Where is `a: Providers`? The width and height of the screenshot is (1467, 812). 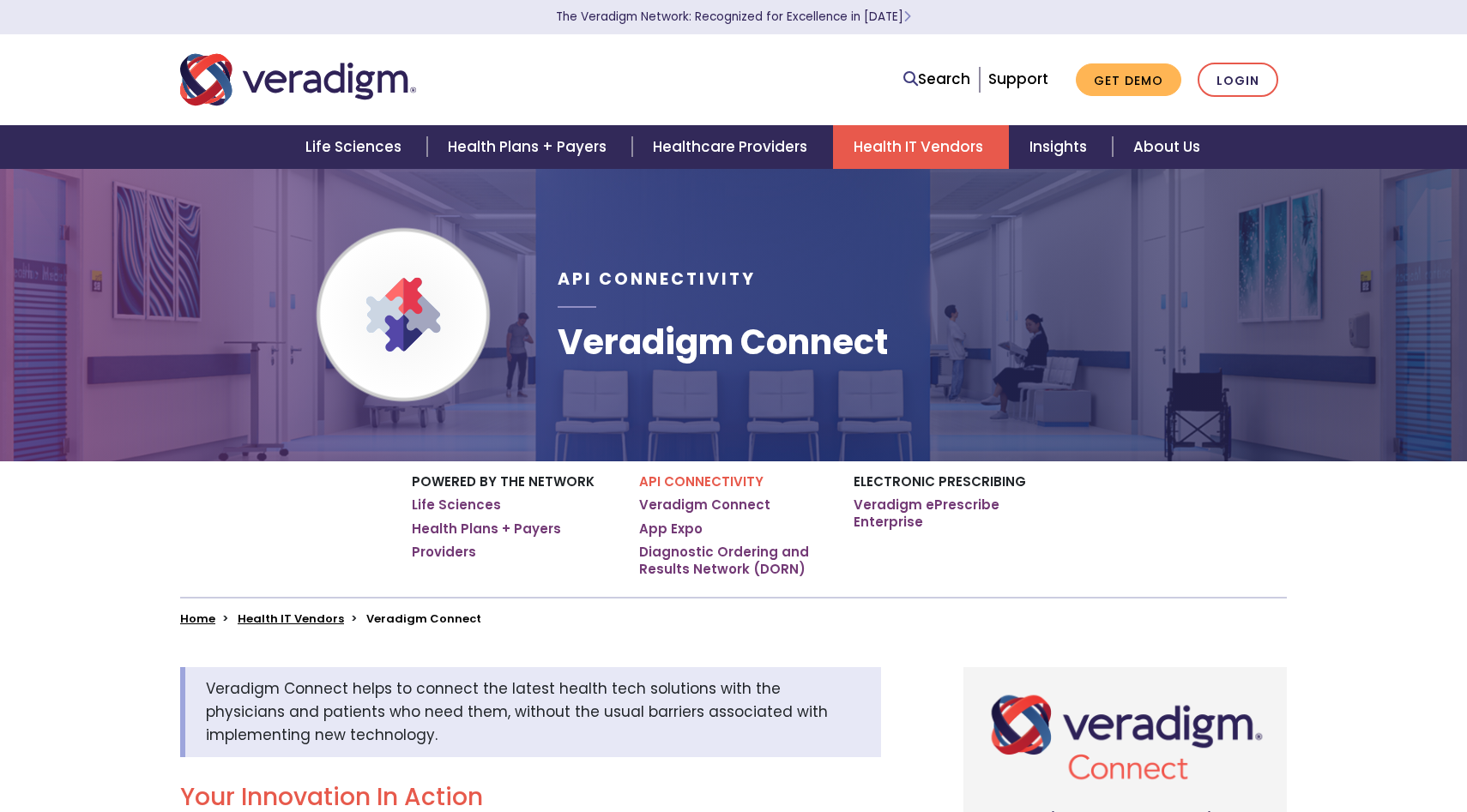 a: Providers is located at coordinates (444, 552).